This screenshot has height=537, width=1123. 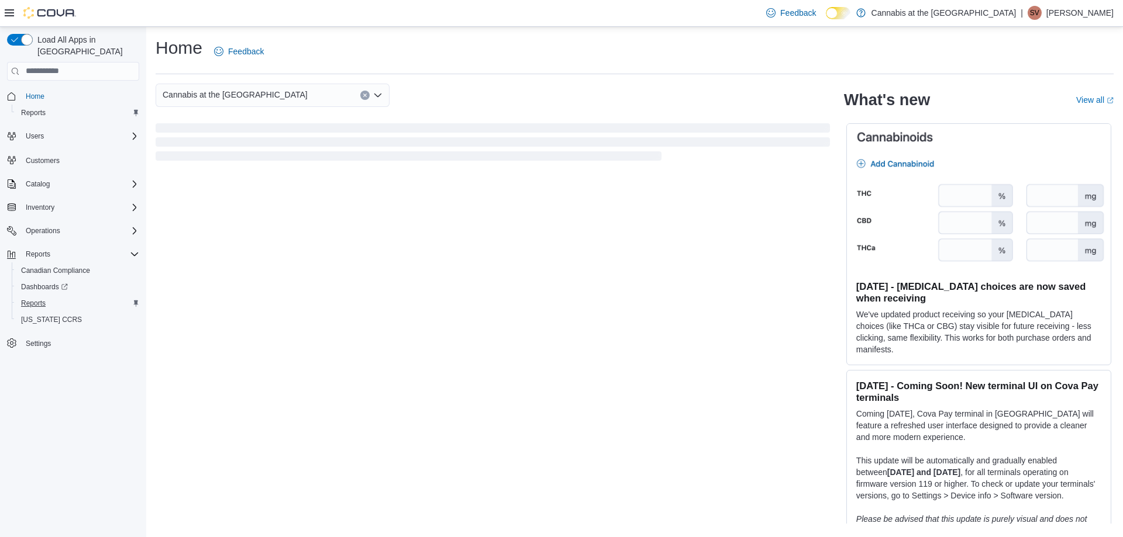 What do you see at coordinates (1095, 100) in the screenshot?
I see `a: View allExternal link` at bounding box center [1095, 100].